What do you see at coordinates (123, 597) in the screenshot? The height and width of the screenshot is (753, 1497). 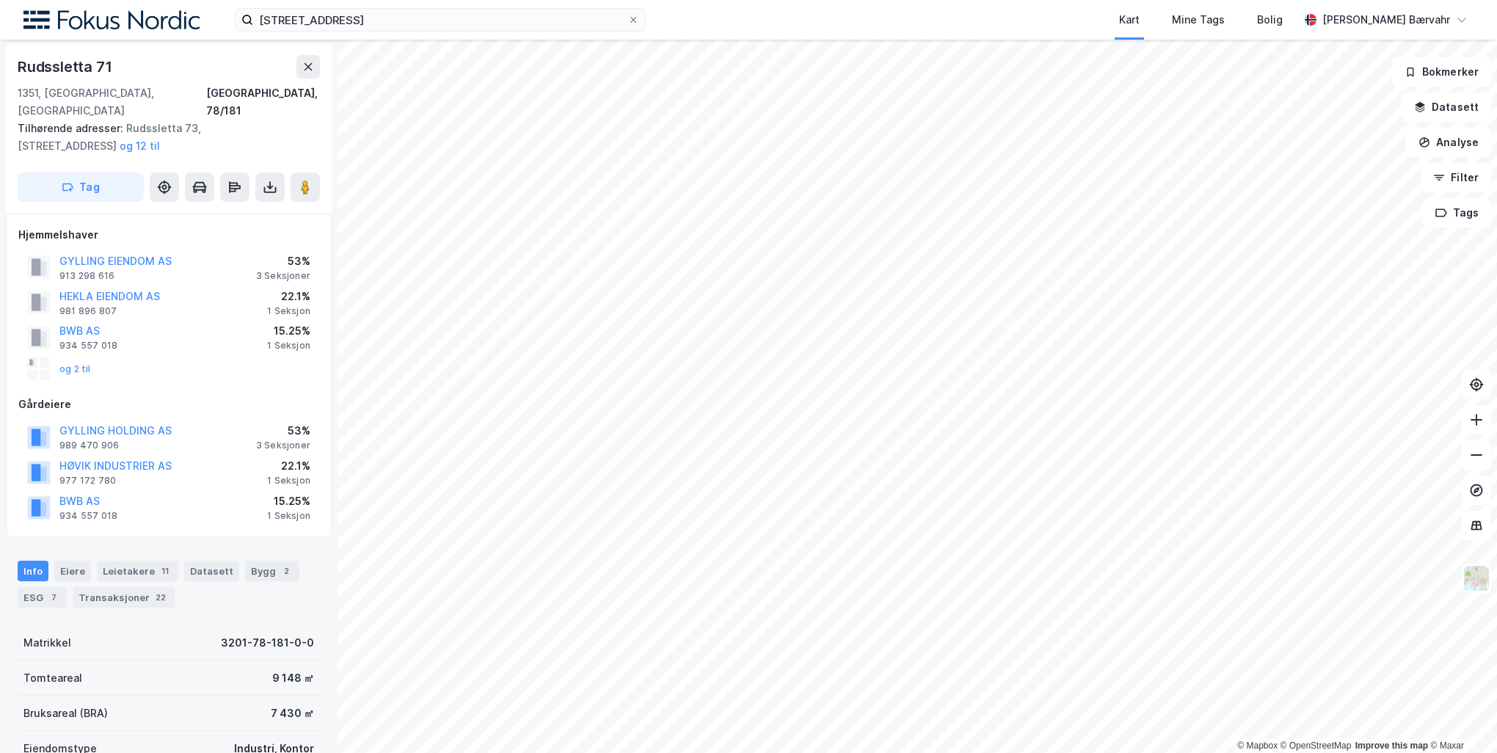 I see `div: Transaksjoner` at bounding box center [123, 597].